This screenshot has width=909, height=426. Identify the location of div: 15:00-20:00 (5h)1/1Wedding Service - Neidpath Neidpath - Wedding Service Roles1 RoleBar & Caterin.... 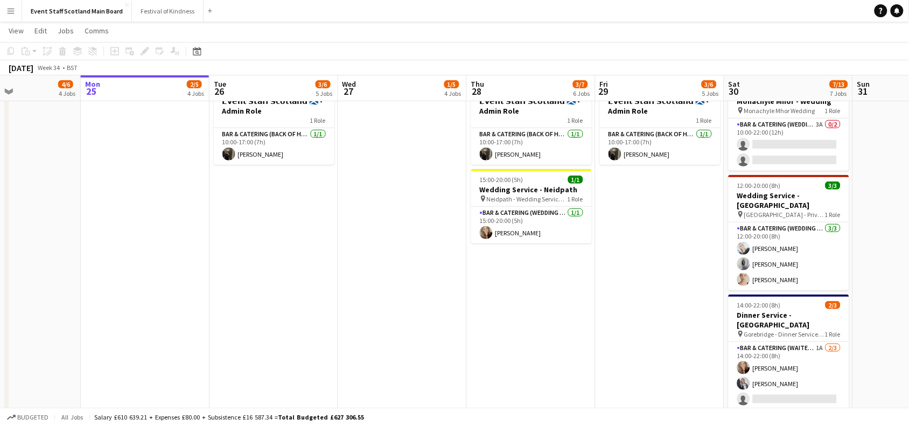
(531, 206).